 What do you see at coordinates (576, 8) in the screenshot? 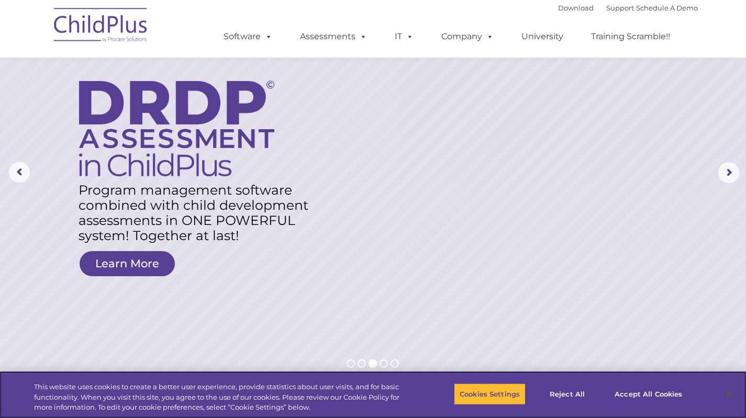
I see `a: Download` at bounding box center [576, 8].